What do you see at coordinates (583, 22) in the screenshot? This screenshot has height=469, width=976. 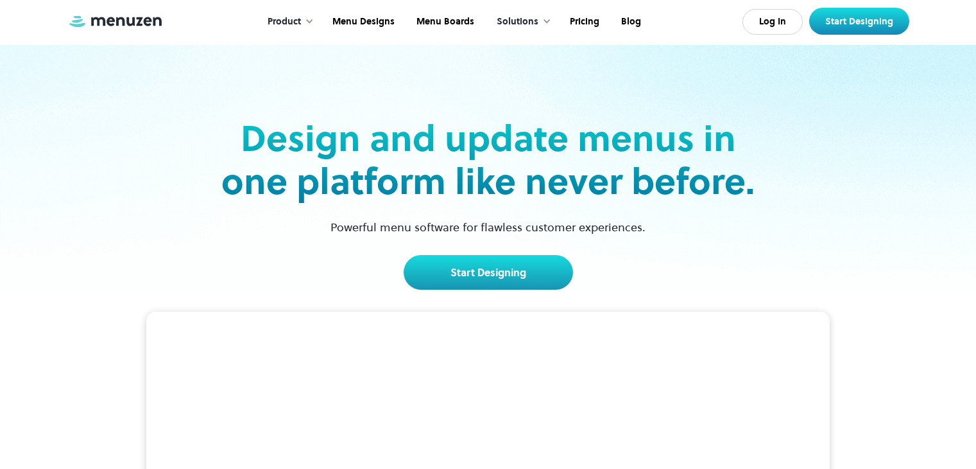 I see `a: Pricing` at bounding box center [583, 22].